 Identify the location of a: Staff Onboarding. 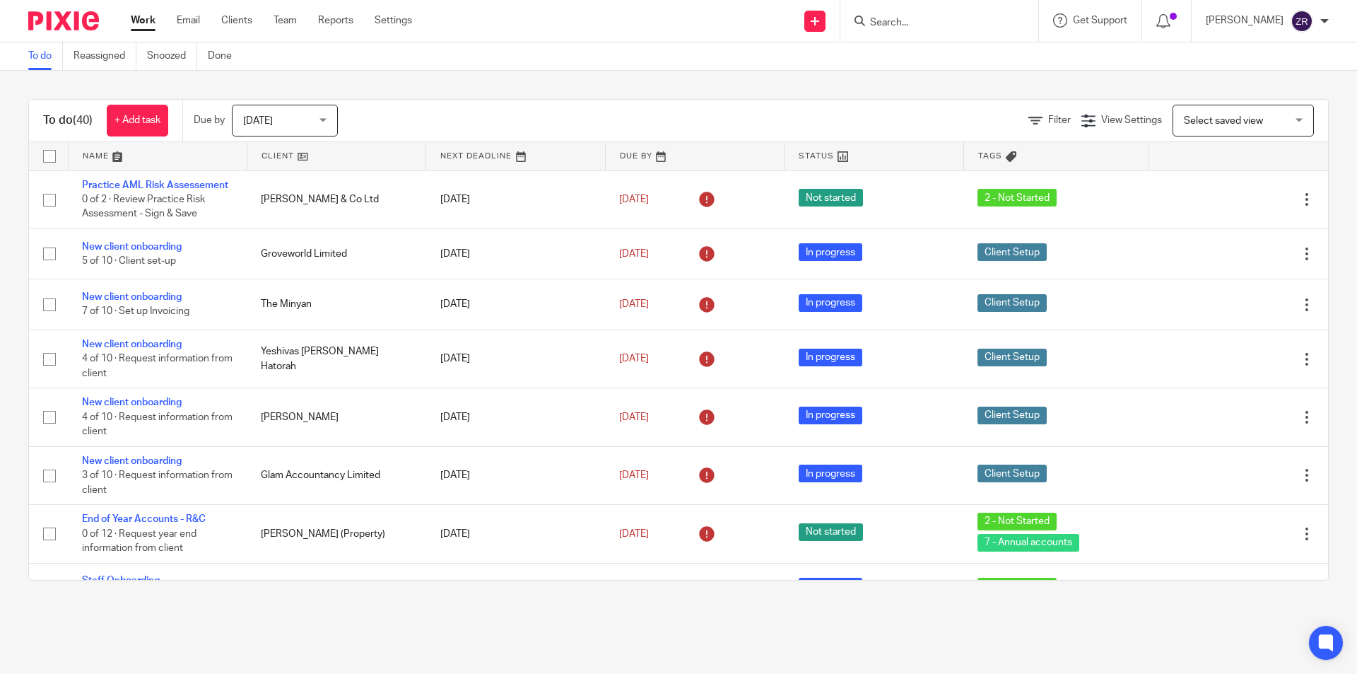
(121, 580).